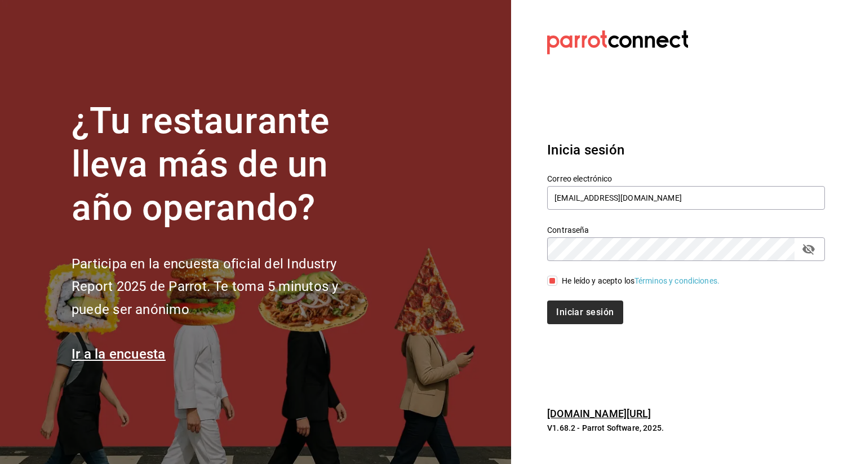  Describe the element at coordinates (585, 312) in the screenshot. I see `button: Iniciar sesión` at that location.